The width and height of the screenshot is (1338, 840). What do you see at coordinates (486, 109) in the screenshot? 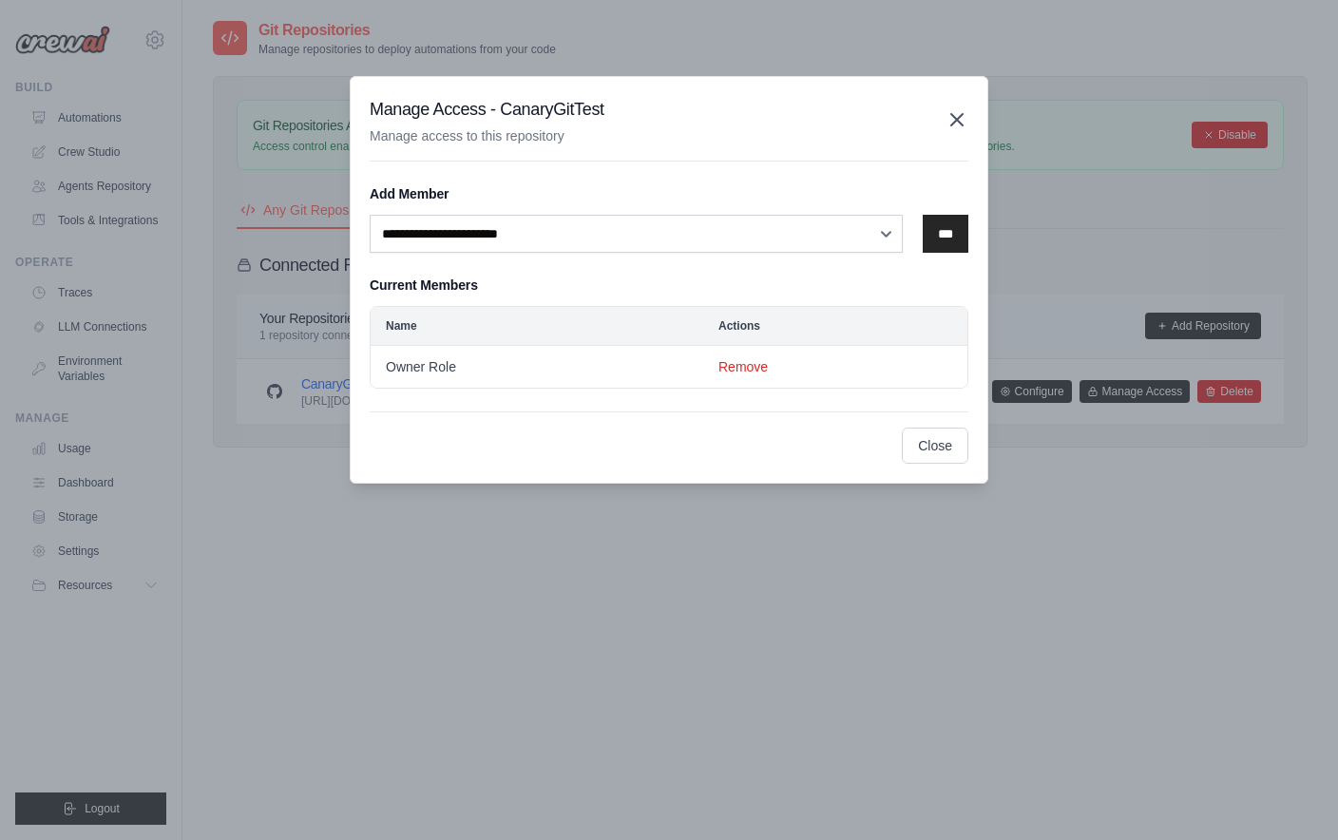
I see `h3: Manage Access - CanaryGitTest` at bounding box center [486, 109].